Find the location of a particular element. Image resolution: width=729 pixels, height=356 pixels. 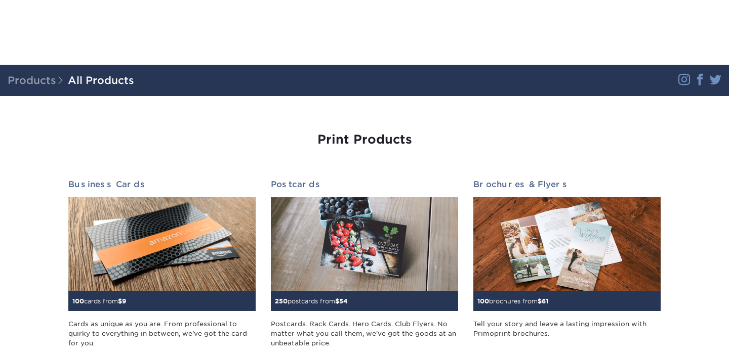

img: Brochures & Flyers is located at coordinates (567, 244).